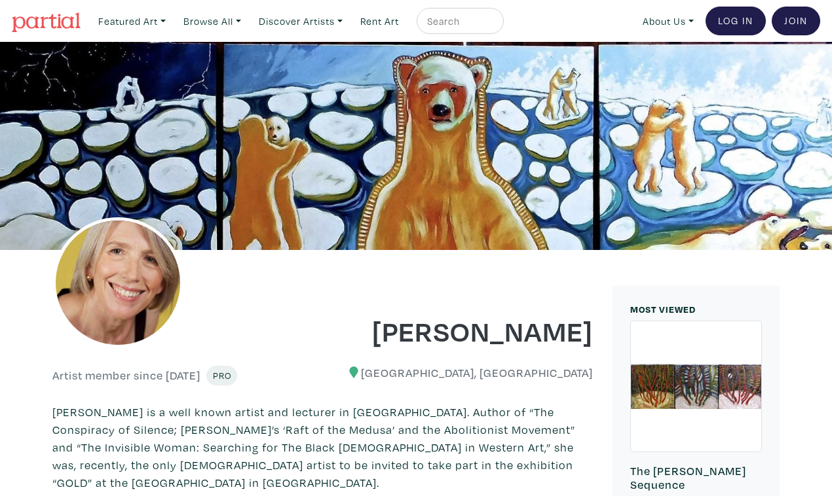 This screenshot has width=832, height=496. I want to click on input: Search, so click(458, 21).